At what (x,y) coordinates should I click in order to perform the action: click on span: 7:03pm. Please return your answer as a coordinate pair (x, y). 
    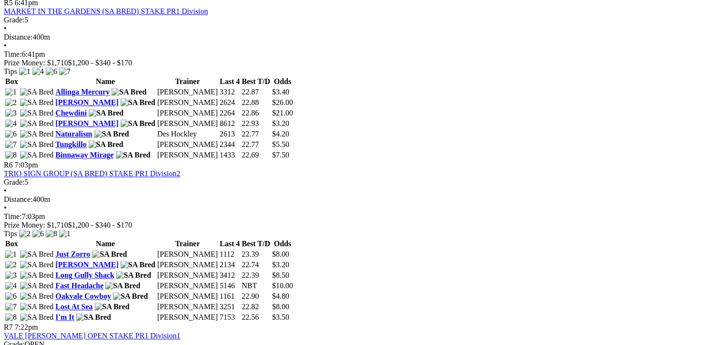
    Looking at the image, I should click on (26, 164).